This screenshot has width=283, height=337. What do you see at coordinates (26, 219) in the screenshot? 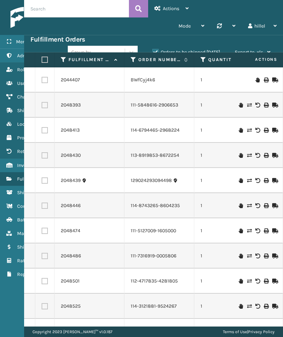
I see `span: Batches` at bounding box center [26, 219].